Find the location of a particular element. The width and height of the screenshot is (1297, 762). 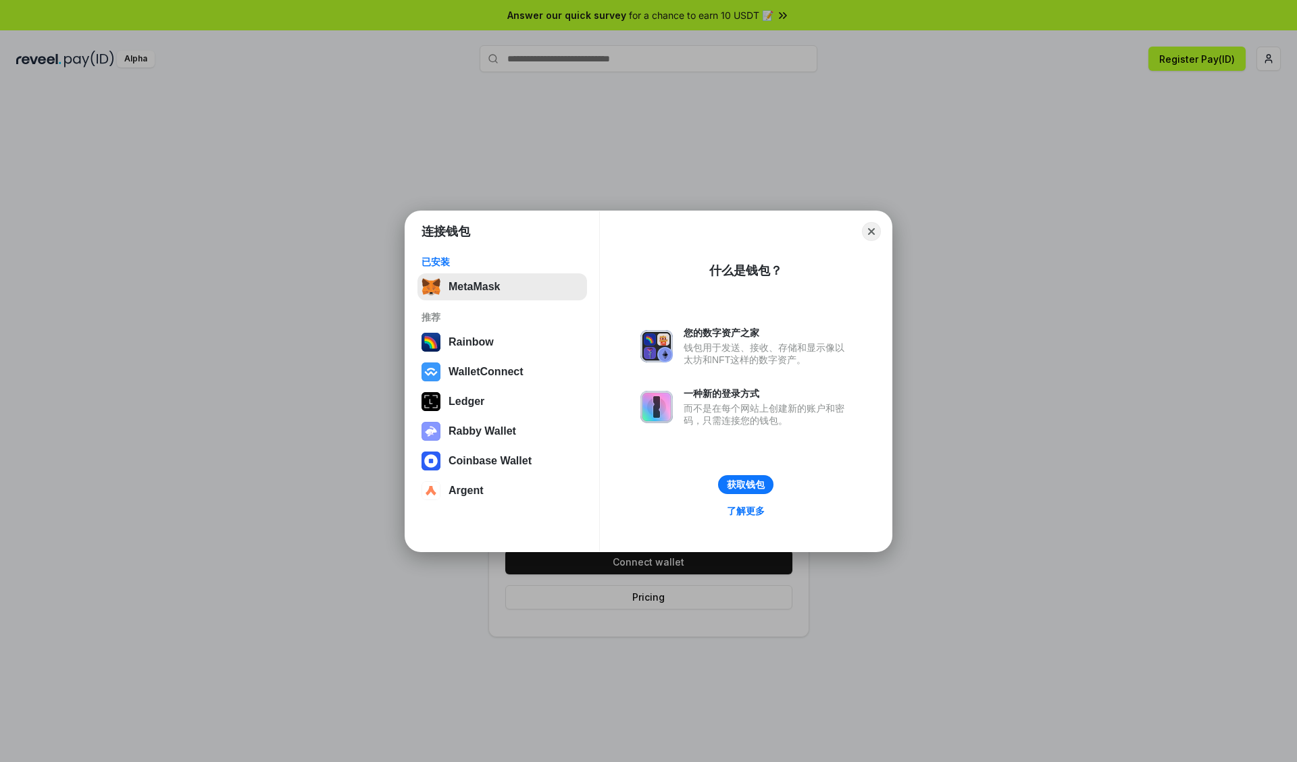

button: WalletConnect is located at coordinates (502, 372).